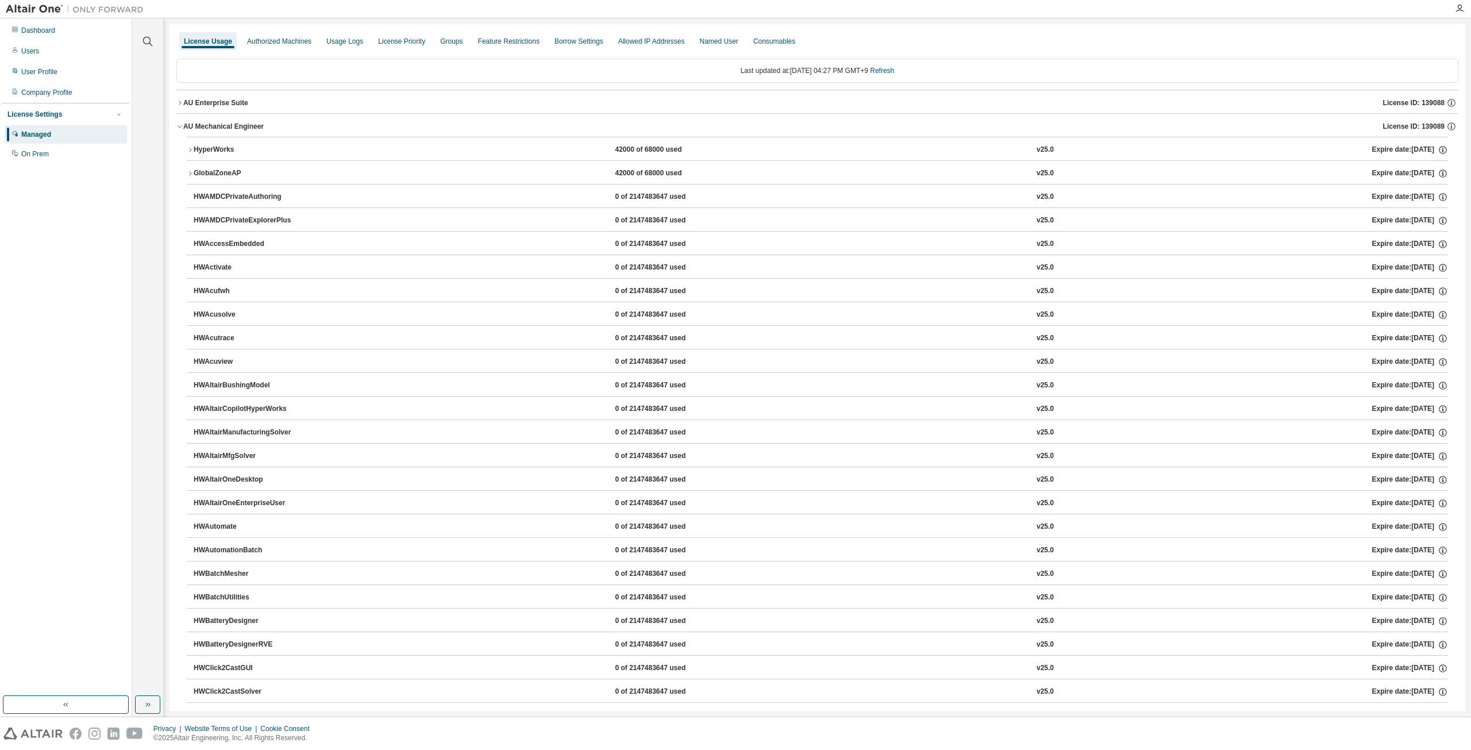 Image resolution: width=1471 pixels, height=750 pixels. I want to click on div: HWAMDCPrivateAuthoring, so click(245, 197).